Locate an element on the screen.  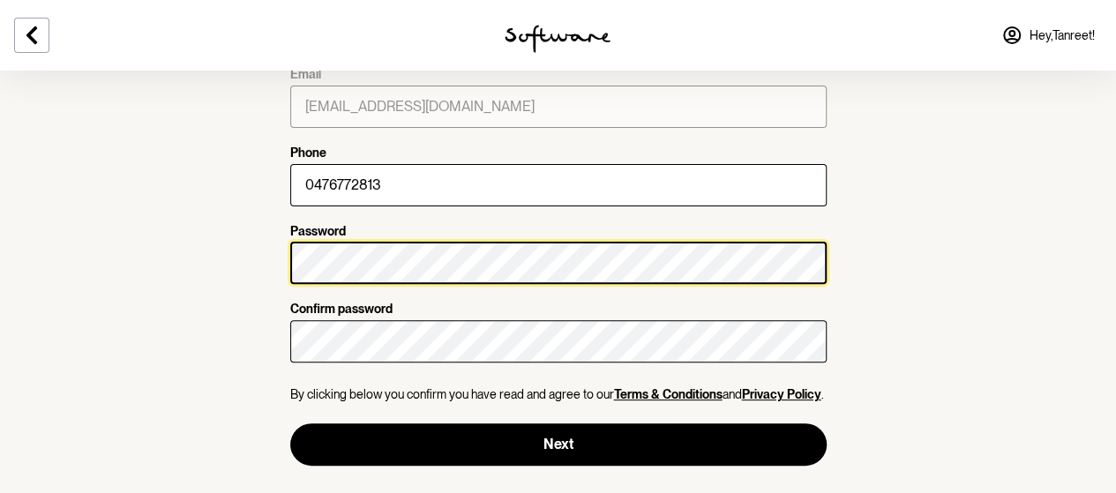
p: By clicking below you confirm you have read and agree to our and . is located at coordinates (558, 394).